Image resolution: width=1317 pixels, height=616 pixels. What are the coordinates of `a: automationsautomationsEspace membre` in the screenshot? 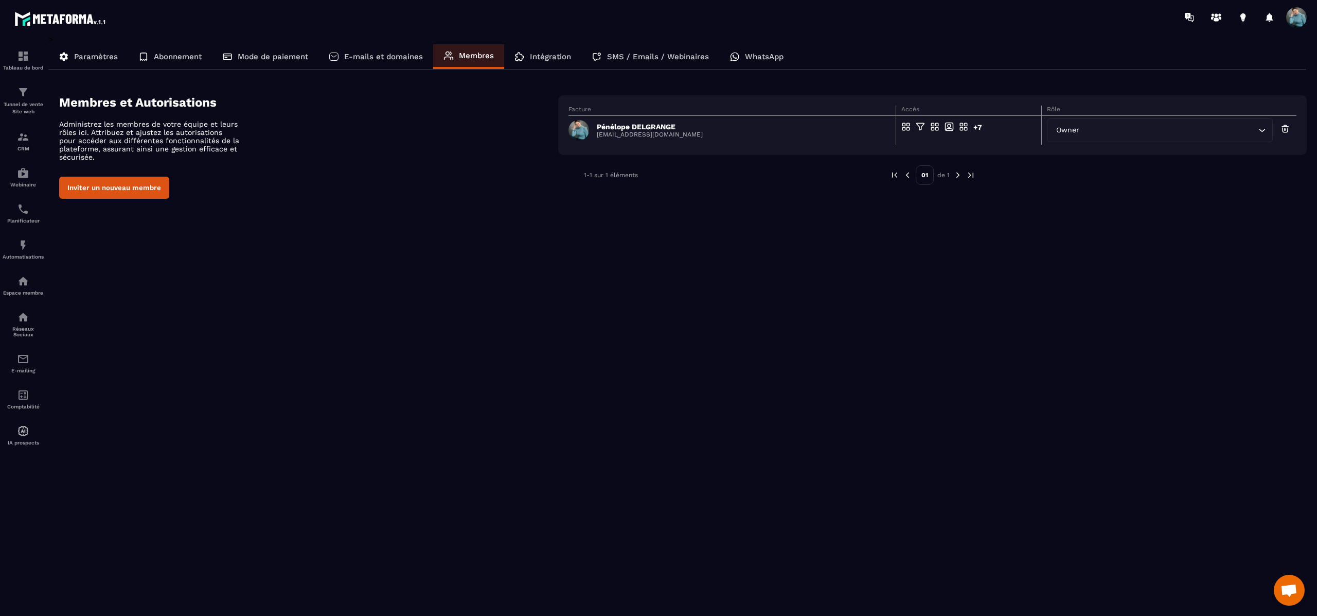 It's located at (23, 285).